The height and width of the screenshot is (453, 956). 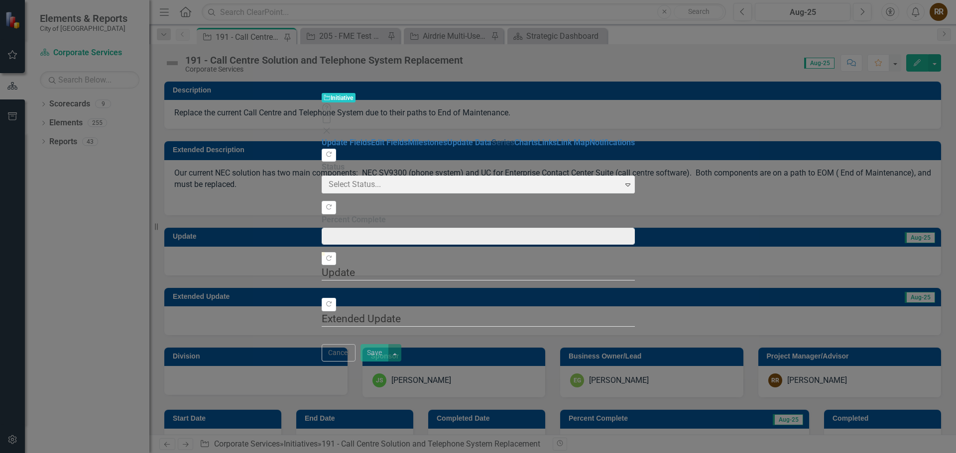 I want to click on legend: Extended Update, so click(x=478, y=319).